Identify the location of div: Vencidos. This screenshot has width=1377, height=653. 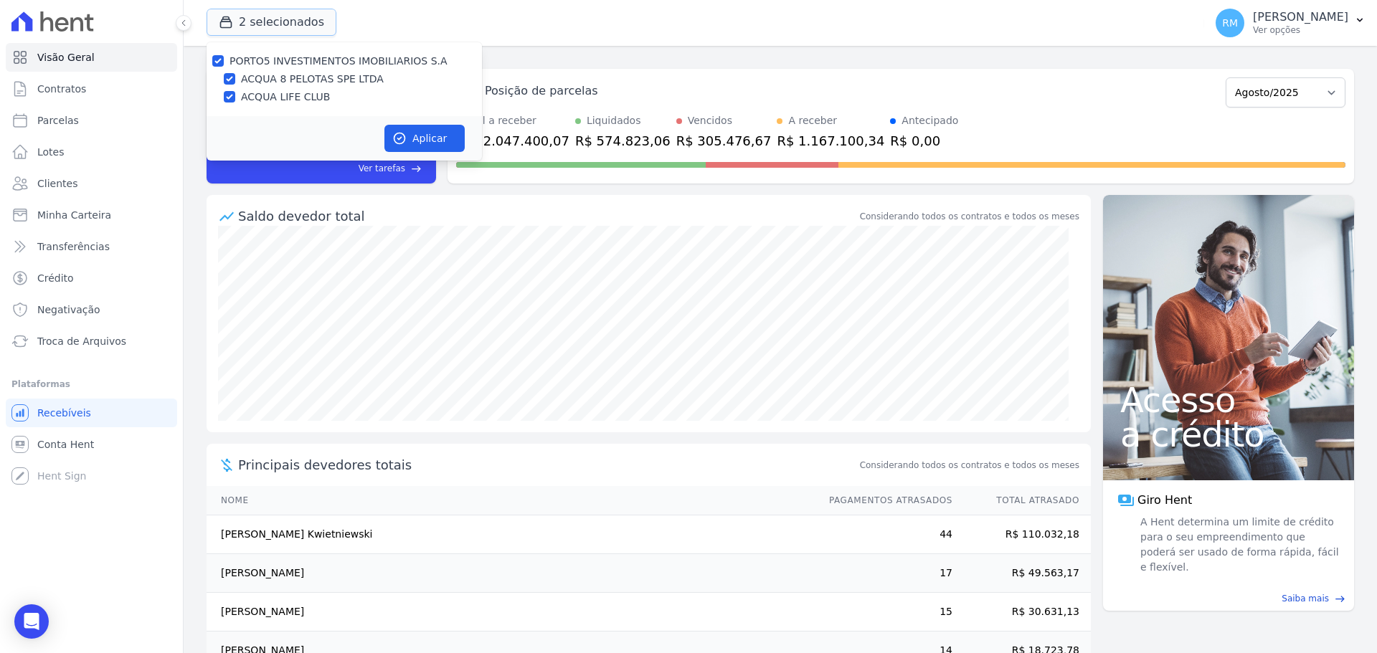
(710, 120).